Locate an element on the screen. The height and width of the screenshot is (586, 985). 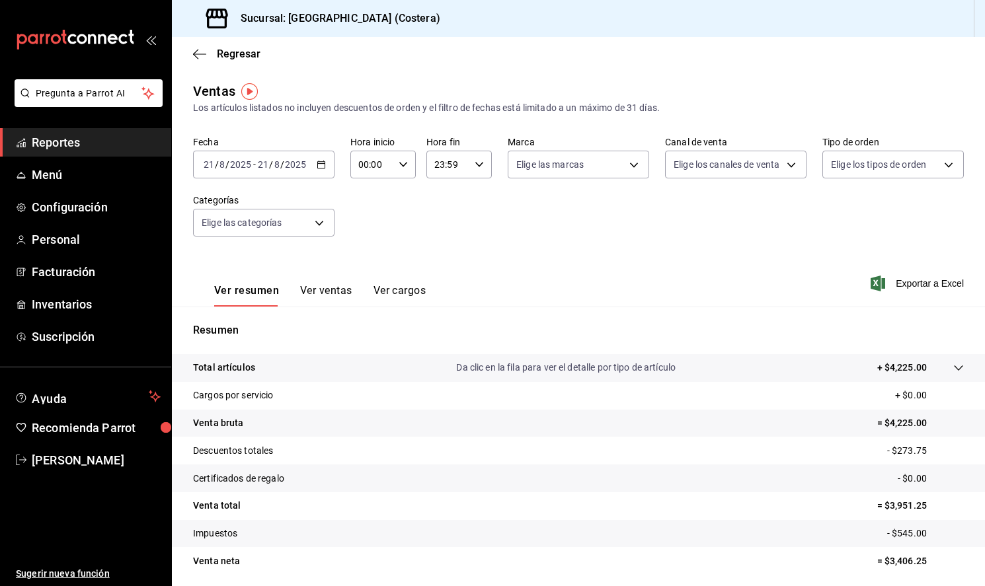
p: Impuestos is located at coordinates (215, 533).